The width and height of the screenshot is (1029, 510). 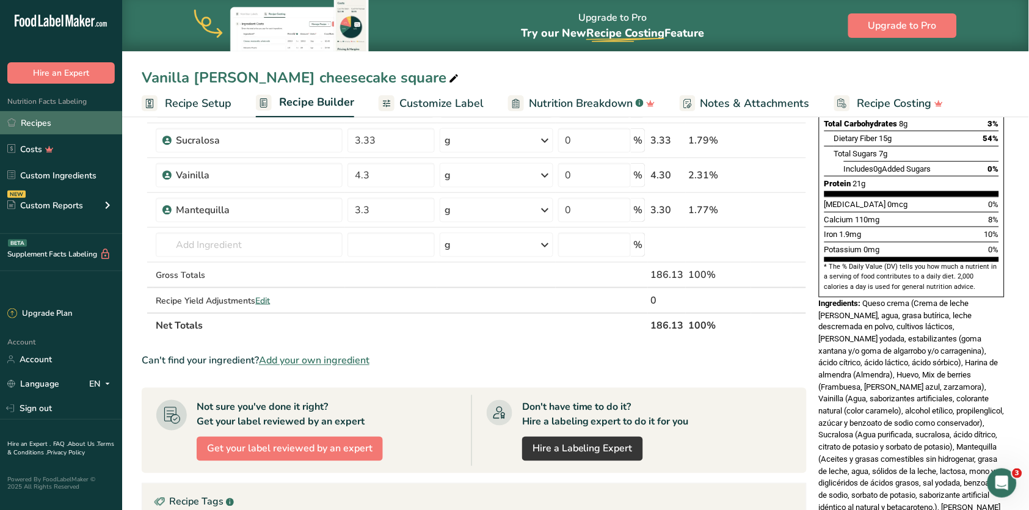 I want to click on div: 4.30, so click(x=667, y=175).